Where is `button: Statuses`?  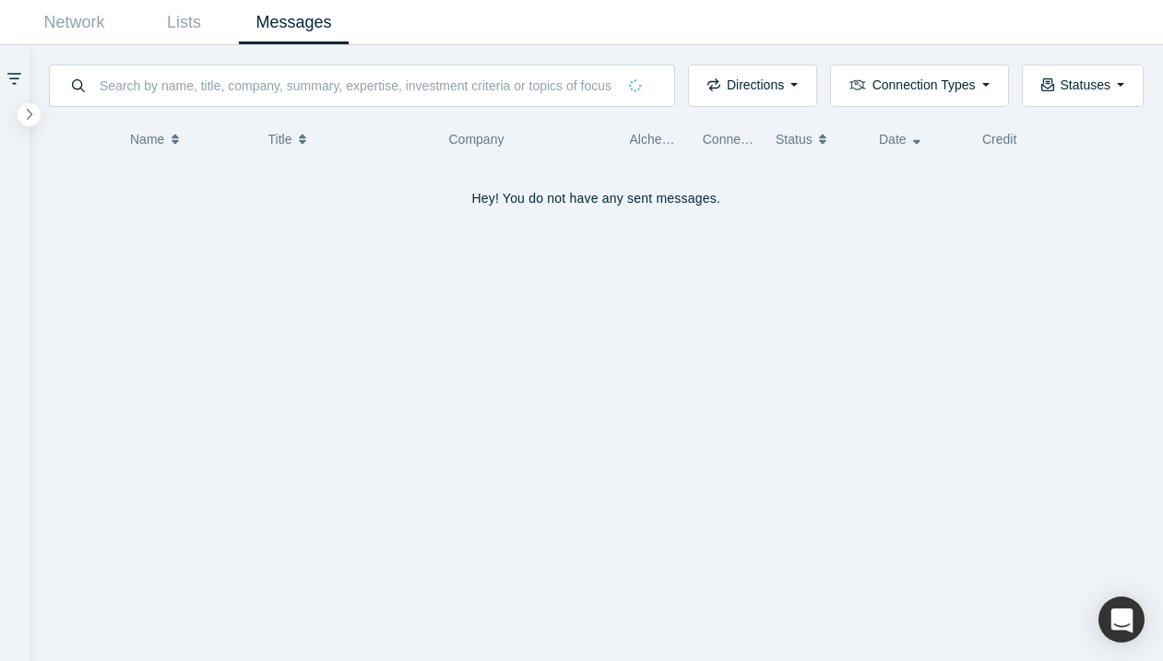
button: Statuses is located at coordinates (1083, 86).